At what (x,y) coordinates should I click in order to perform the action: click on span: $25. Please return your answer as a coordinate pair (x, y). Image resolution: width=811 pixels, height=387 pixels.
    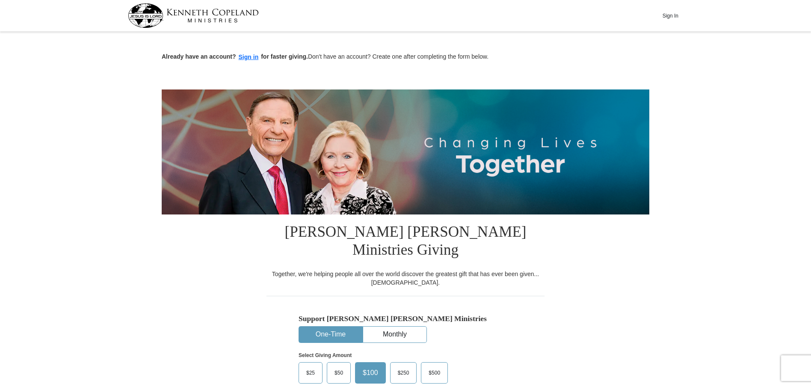
    Looking at the image, I should click on (311, 373).